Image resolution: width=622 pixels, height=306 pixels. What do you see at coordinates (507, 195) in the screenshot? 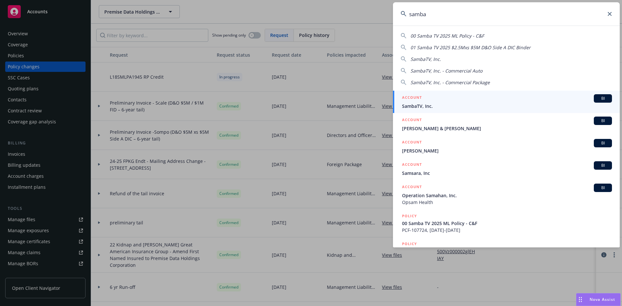
I see `span: Operation Samahan, Inc.` at bounding box center [507, 195].